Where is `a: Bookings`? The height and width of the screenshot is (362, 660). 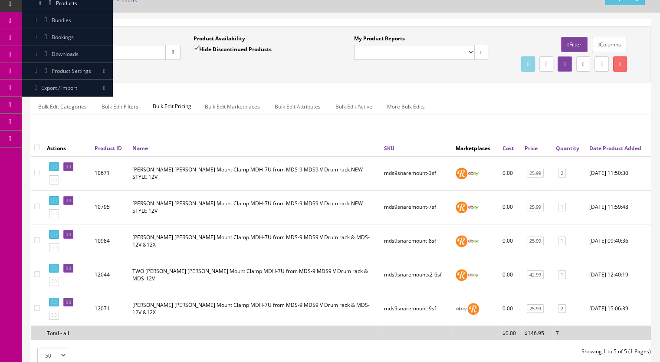 a: Bookings is located at coordinates (67, 37).